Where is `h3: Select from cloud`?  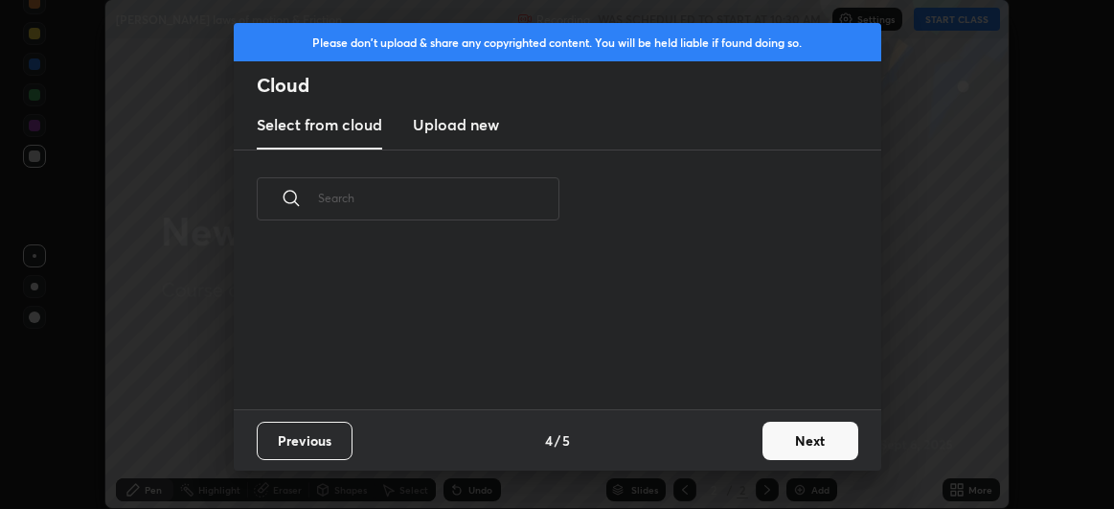 h3: Select from cloud is located at coordinates (319, 125).